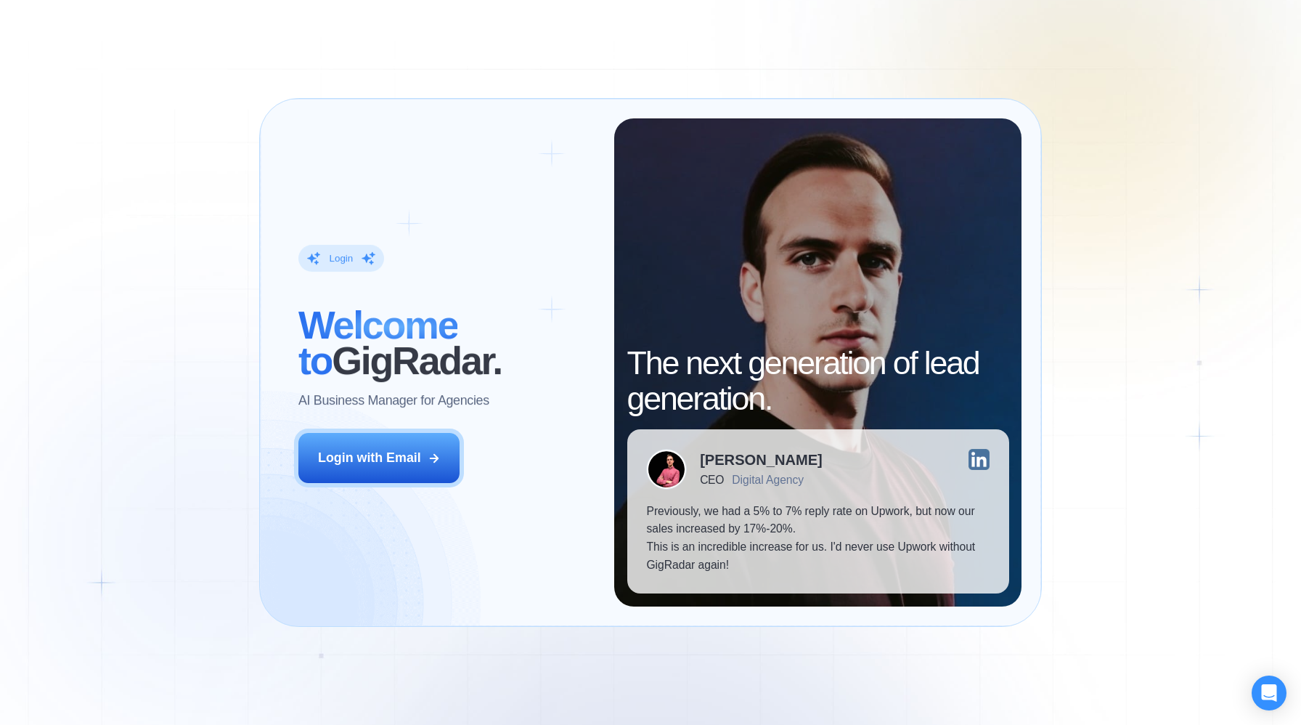 This screenshot has width=1301, height=725. I want to click on h2: ‍ GigRadar., so click(446, 343).